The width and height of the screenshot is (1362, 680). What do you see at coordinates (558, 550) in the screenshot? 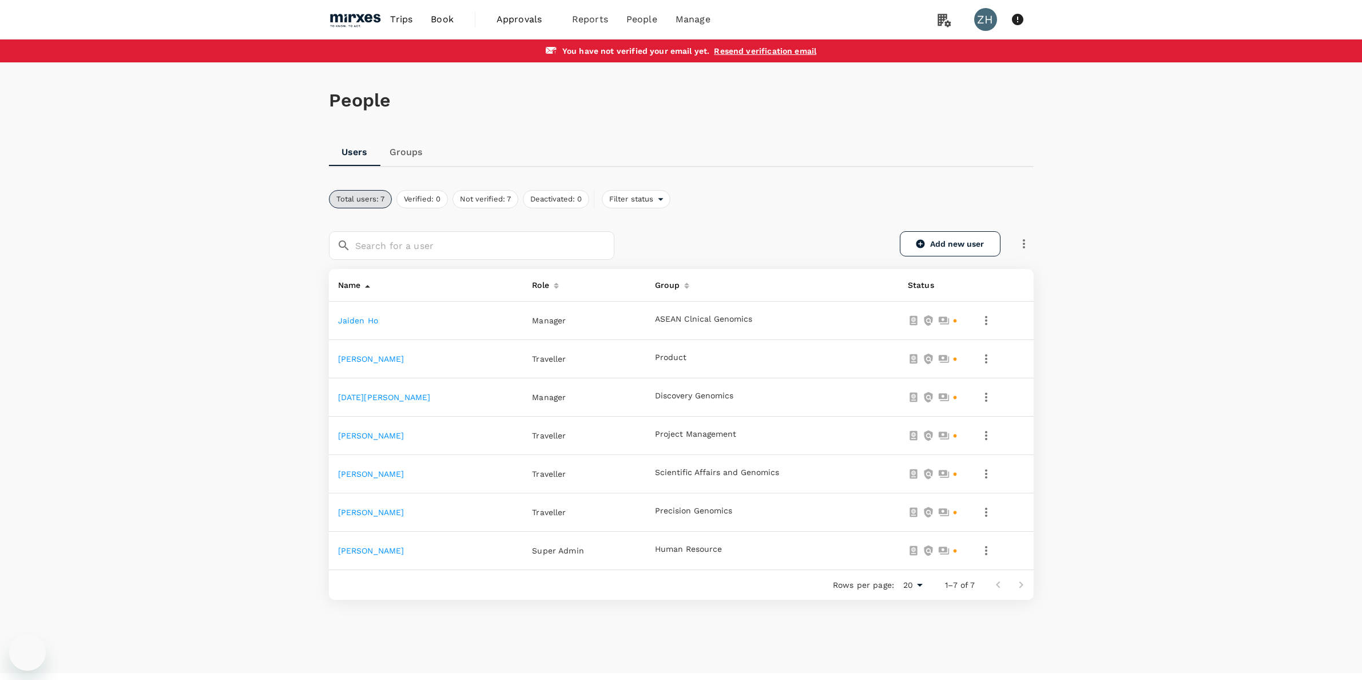
I see `span: Super Admin` at bounding box center [558, 550].